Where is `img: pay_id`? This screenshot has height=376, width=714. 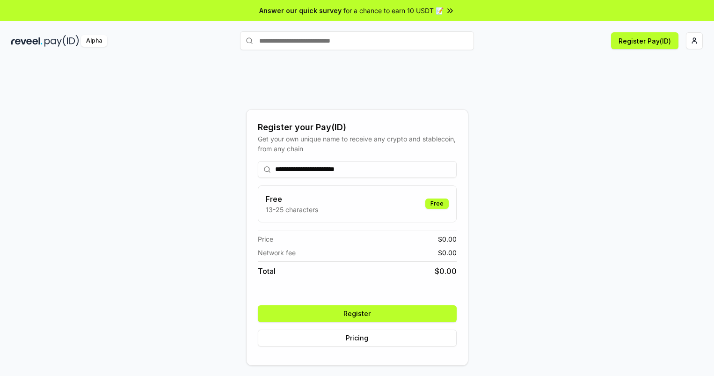
img: pay_id is located at coordinates (62, 41).